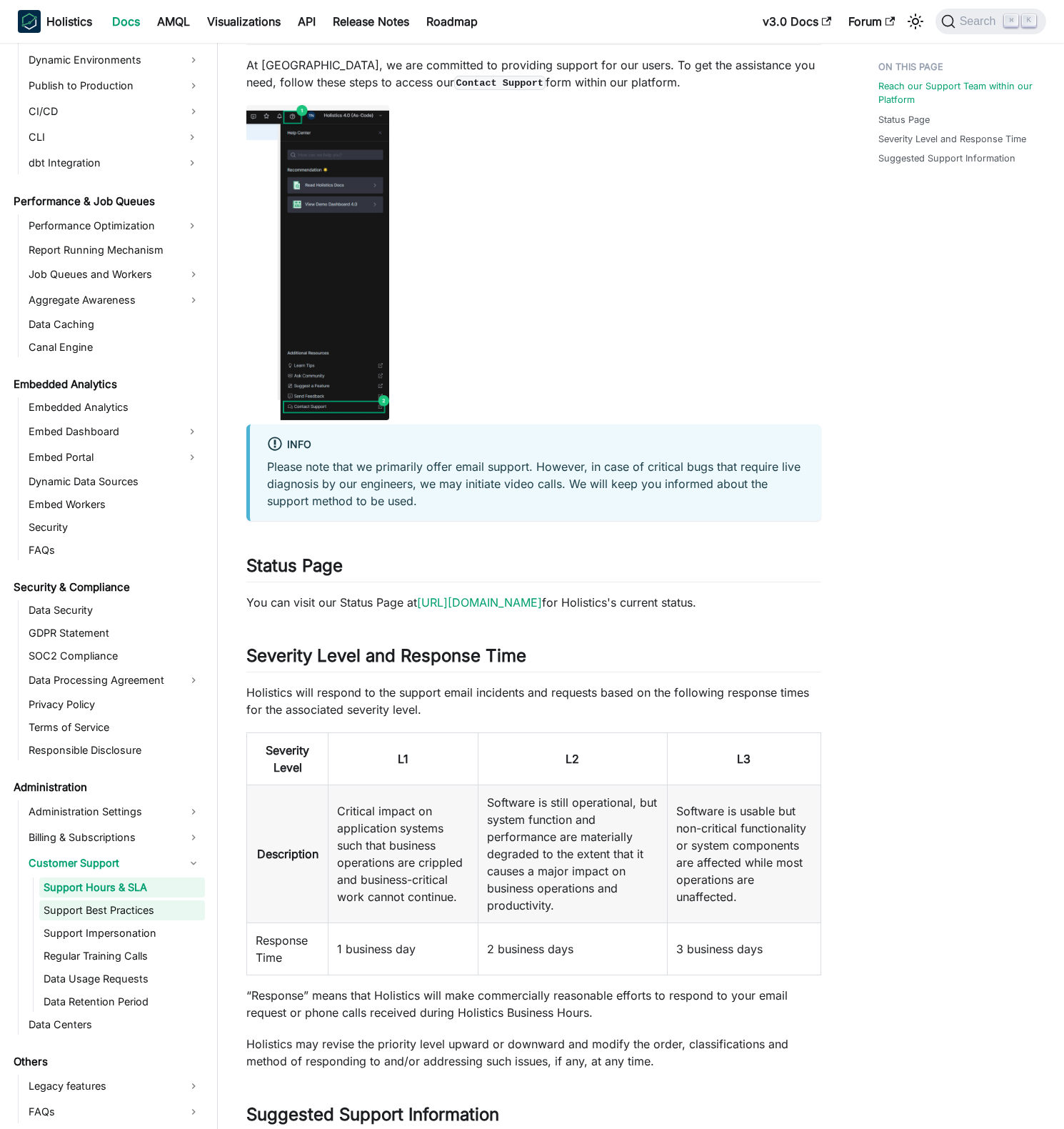  I want to click on th: L1, so click(403, 758).